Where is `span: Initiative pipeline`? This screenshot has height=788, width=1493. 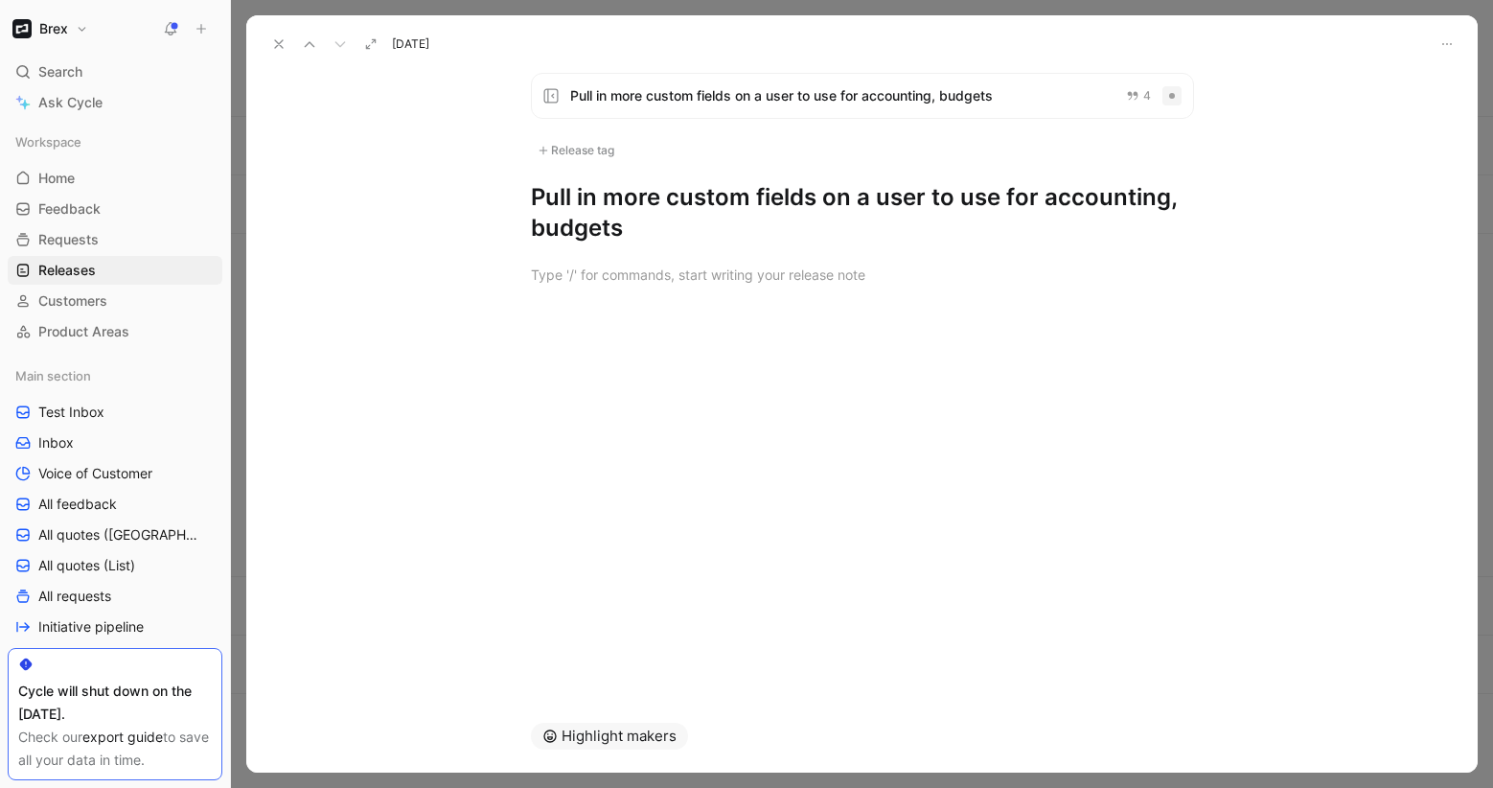
span: Initiative pipeline is located at coordinates (91, 627).